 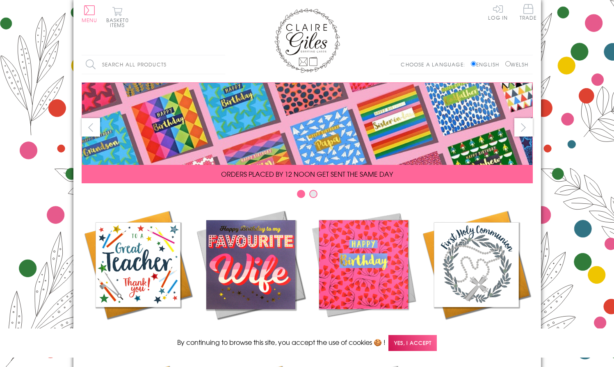 I want to click on span: ORDERS PLACED BY 12 NOON GET SENT THE SAME DAY, so click(x=307, y=174).